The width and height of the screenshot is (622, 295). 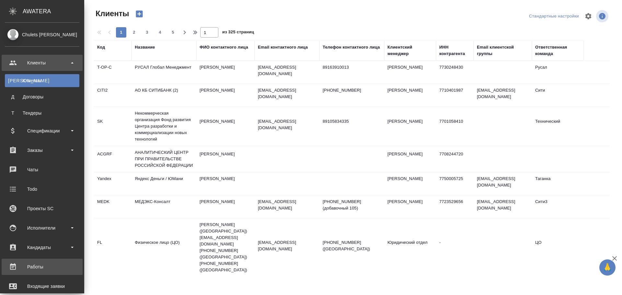 What do you see at coordinates (410, 247) in the screenshot?
I see `td: Юридический отдел` at bounding box center [410, 247].